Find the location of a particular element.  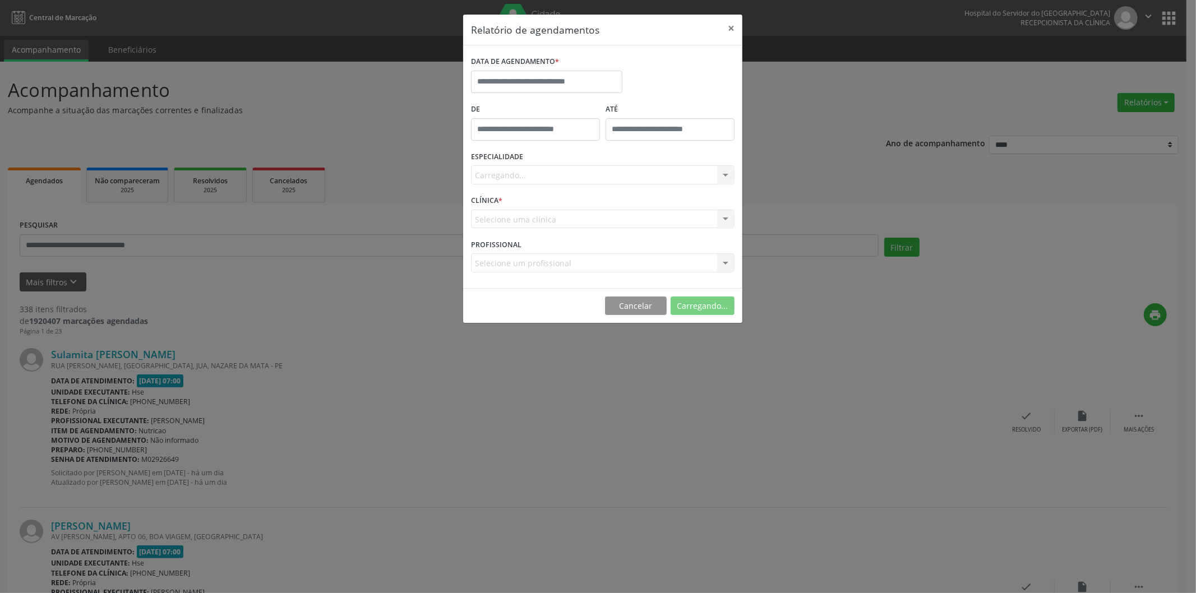

label: CLÍNICA is located at coordinates (487, 201).